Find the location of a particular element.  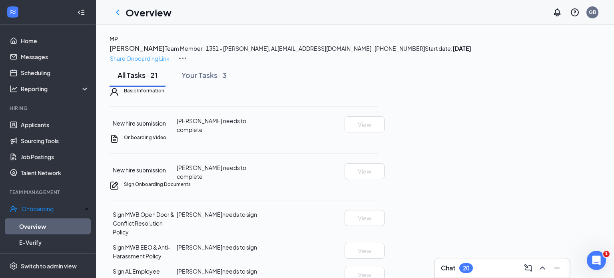

svg: Notifications is located at coordinates (557, 12).